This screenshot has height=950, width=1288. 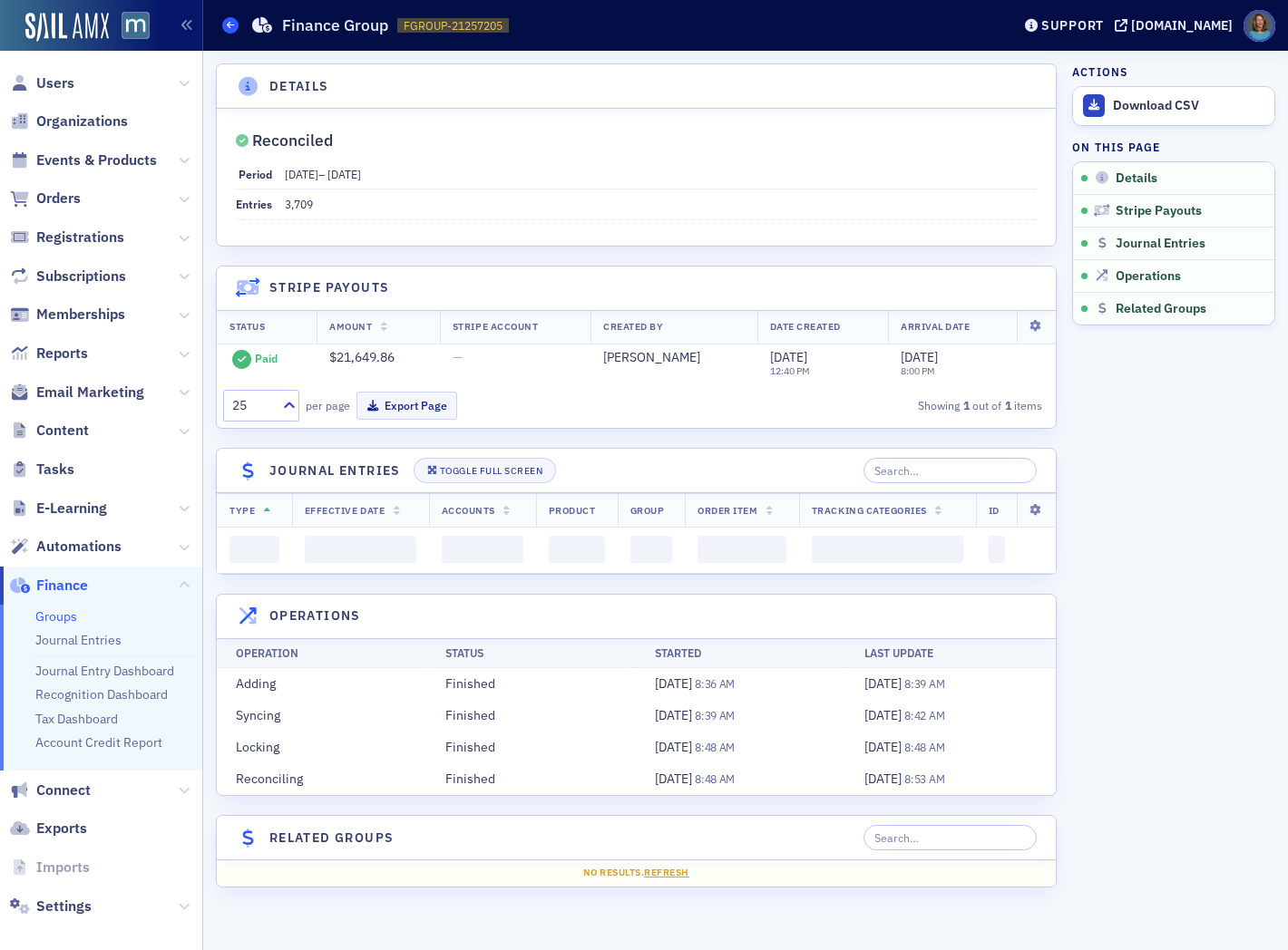 I want to click on strong: 1, so click(x=966, y=405).